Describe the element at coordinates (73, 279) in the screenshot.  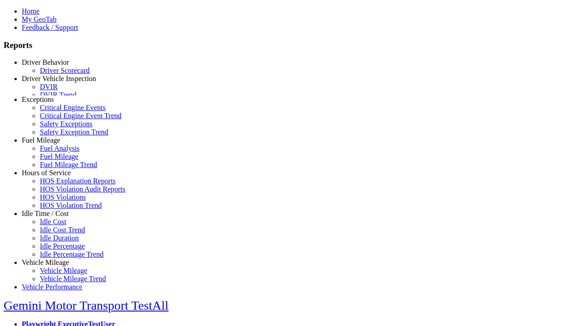
I see `a: Vehicle Mileage Trend` at that location.